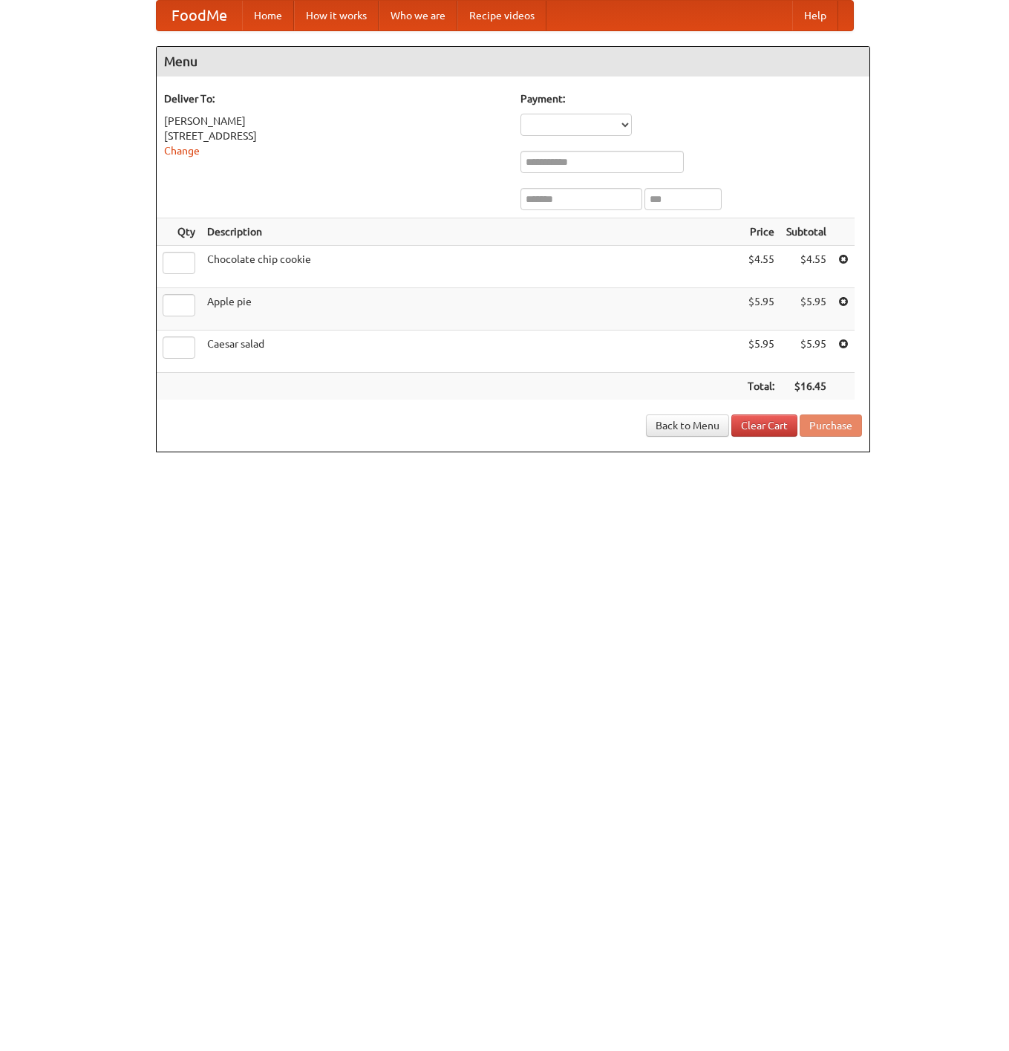  Describe the element at coordinates (688, 425) in the screenshot. I see `a: Back to Menu` at that location.